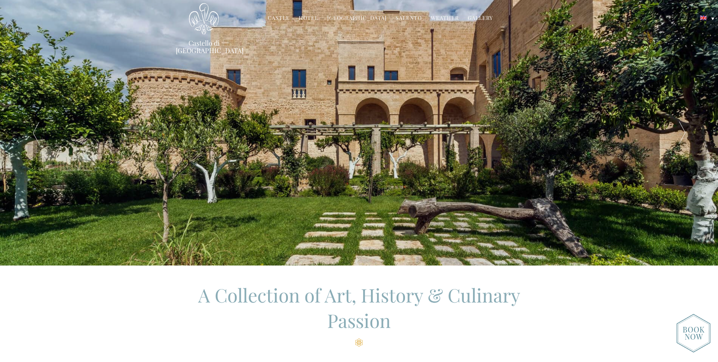 This screenshot has height=362, width=718. Describe the element at coordinates (409, 18) in the screenshot. I see `a: Salento` at that location.